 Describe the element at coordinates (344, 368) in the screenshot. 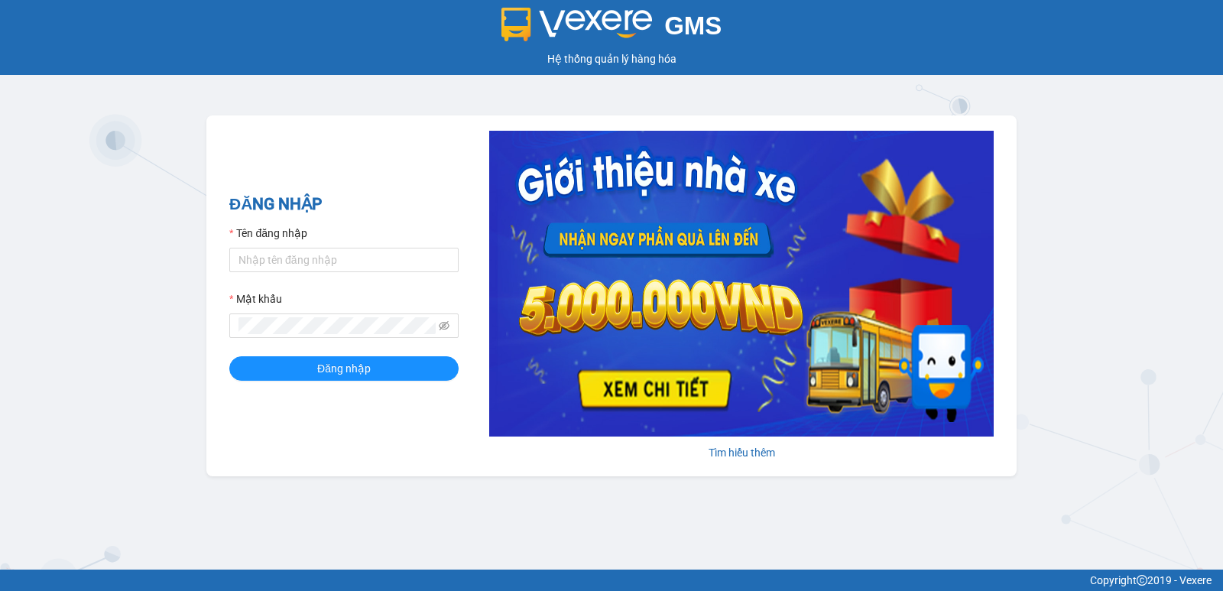

I see `button: Đăng nhập` at that location.